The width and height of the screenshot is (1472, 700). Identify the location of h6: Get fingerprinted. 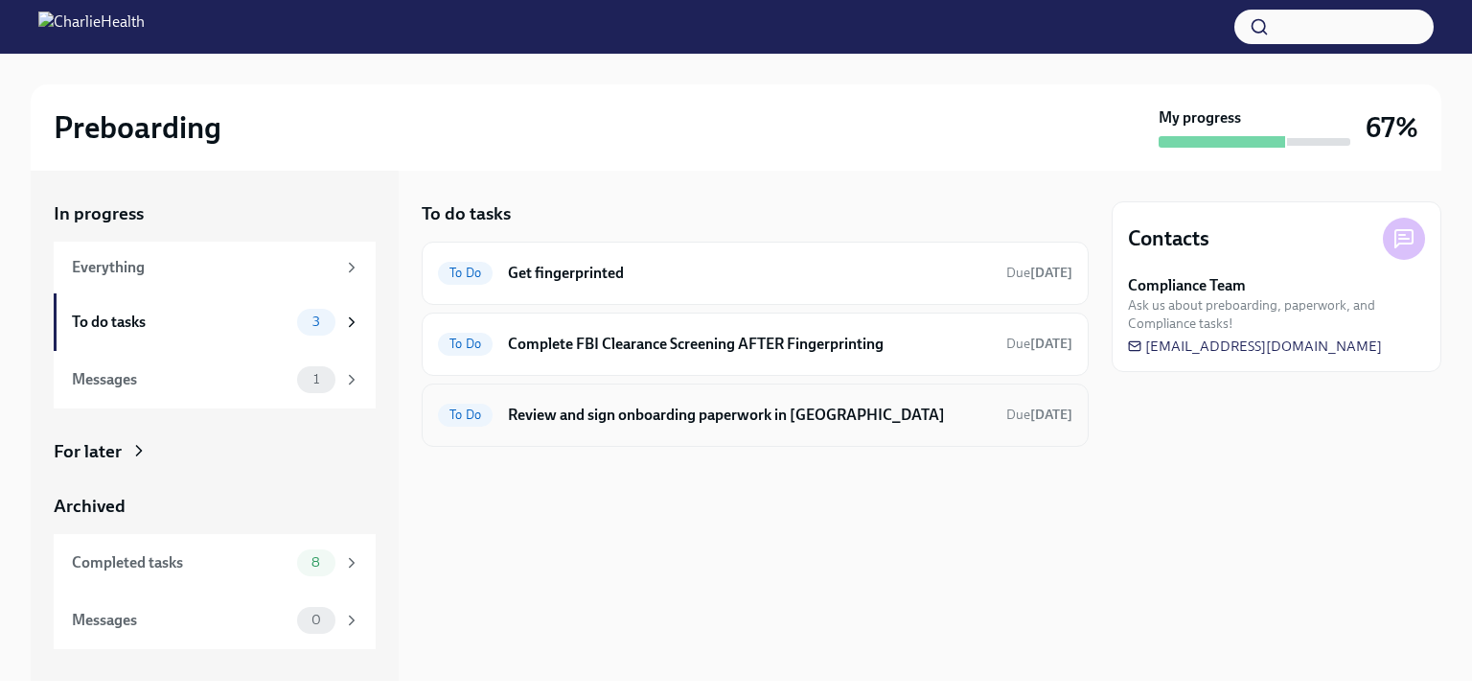
(750, 273).